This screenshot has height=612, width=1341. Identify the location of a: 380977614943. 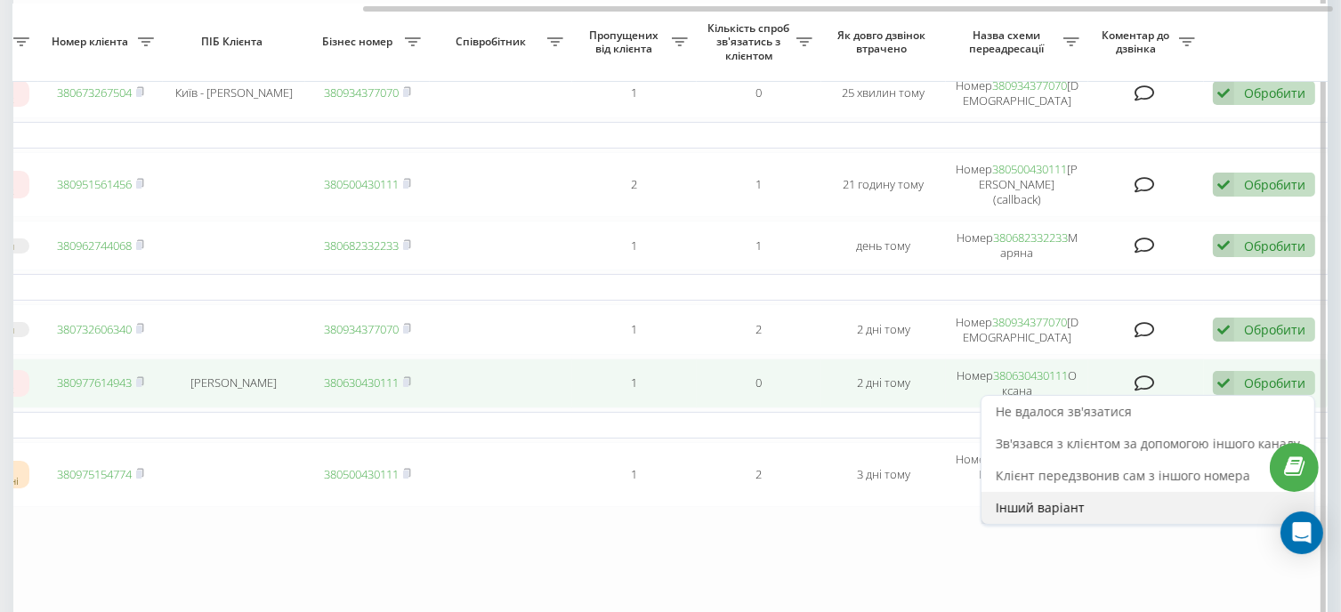
(94, 383).